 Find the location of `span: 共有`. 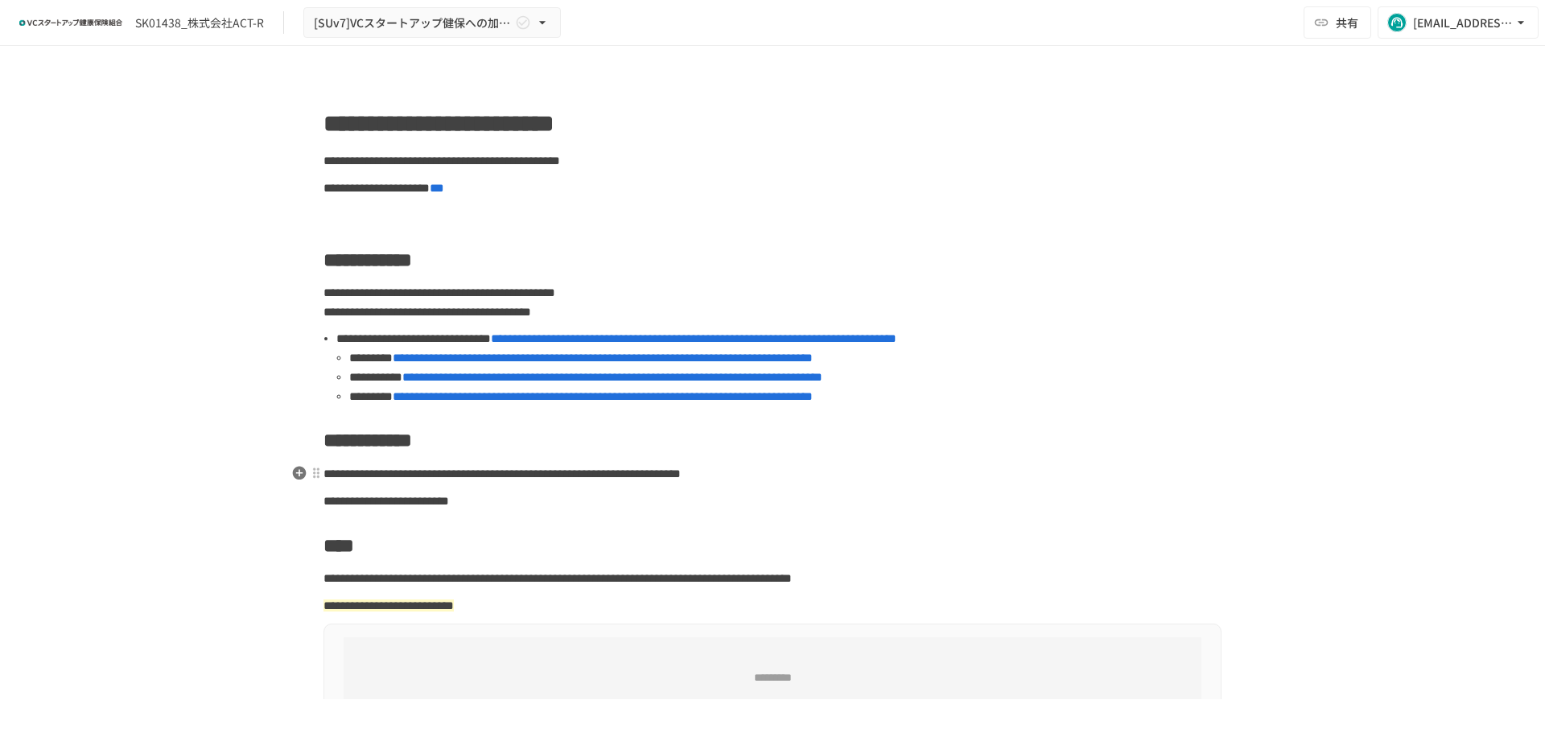

span: 共有 is located at coordinates (1347, 23).